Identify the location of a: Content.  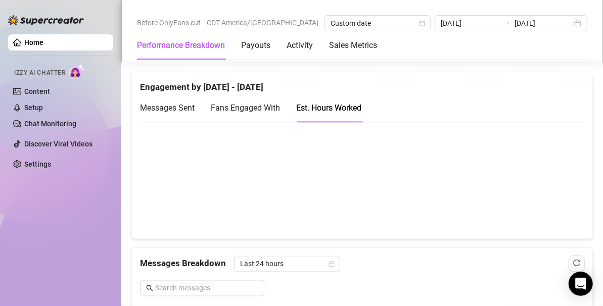
(37, 91).